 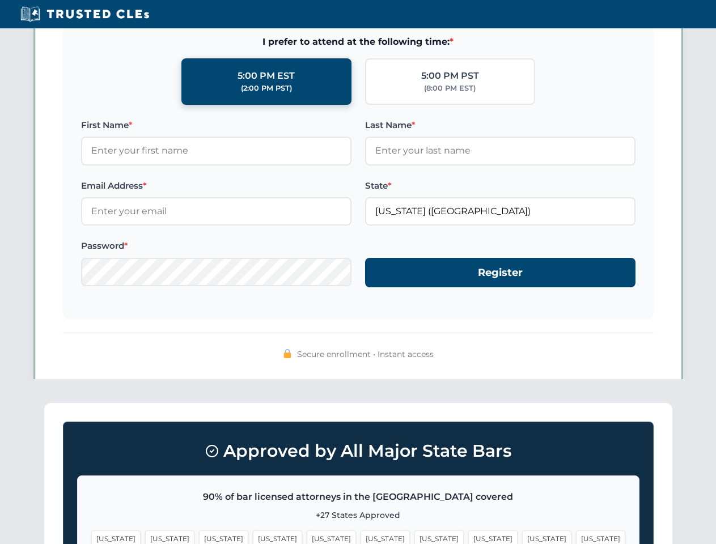 What do you see at coordinates (500, 273) in the screenshot?
I see `button: Register` at bounding box center [500, 273].